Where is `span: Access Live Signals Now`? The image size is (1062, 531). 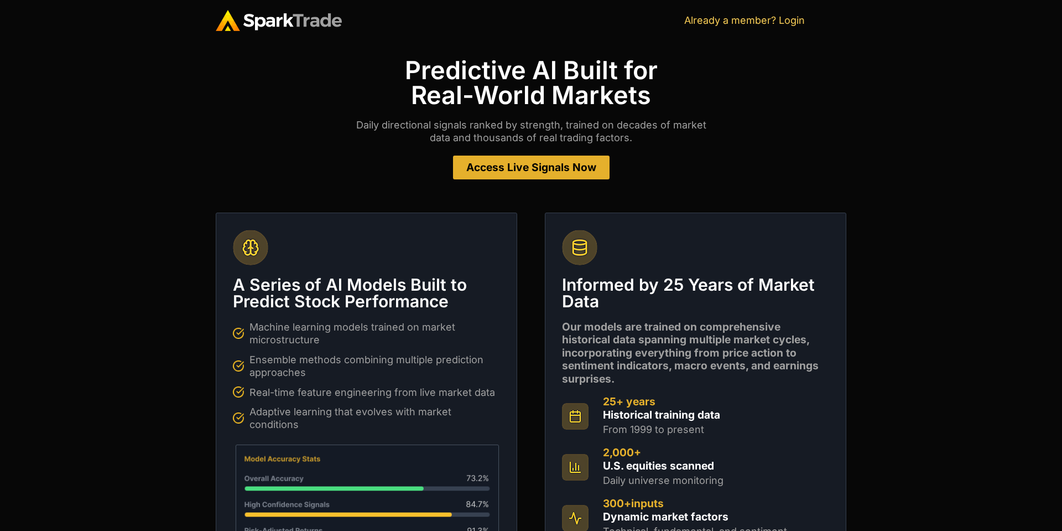
span: Access Live Signals Now is located at coordinates (531, 167).